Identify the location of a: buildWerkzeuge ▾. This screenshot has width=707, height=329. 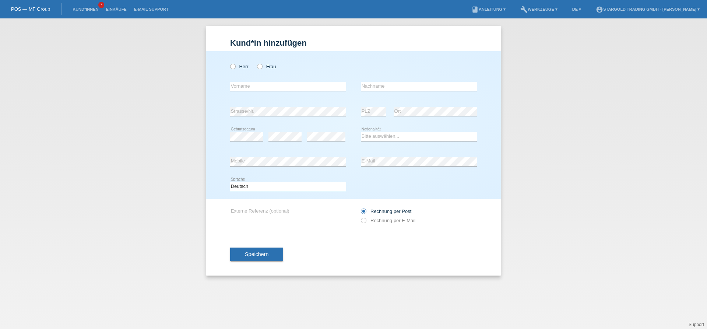
(539, 9).